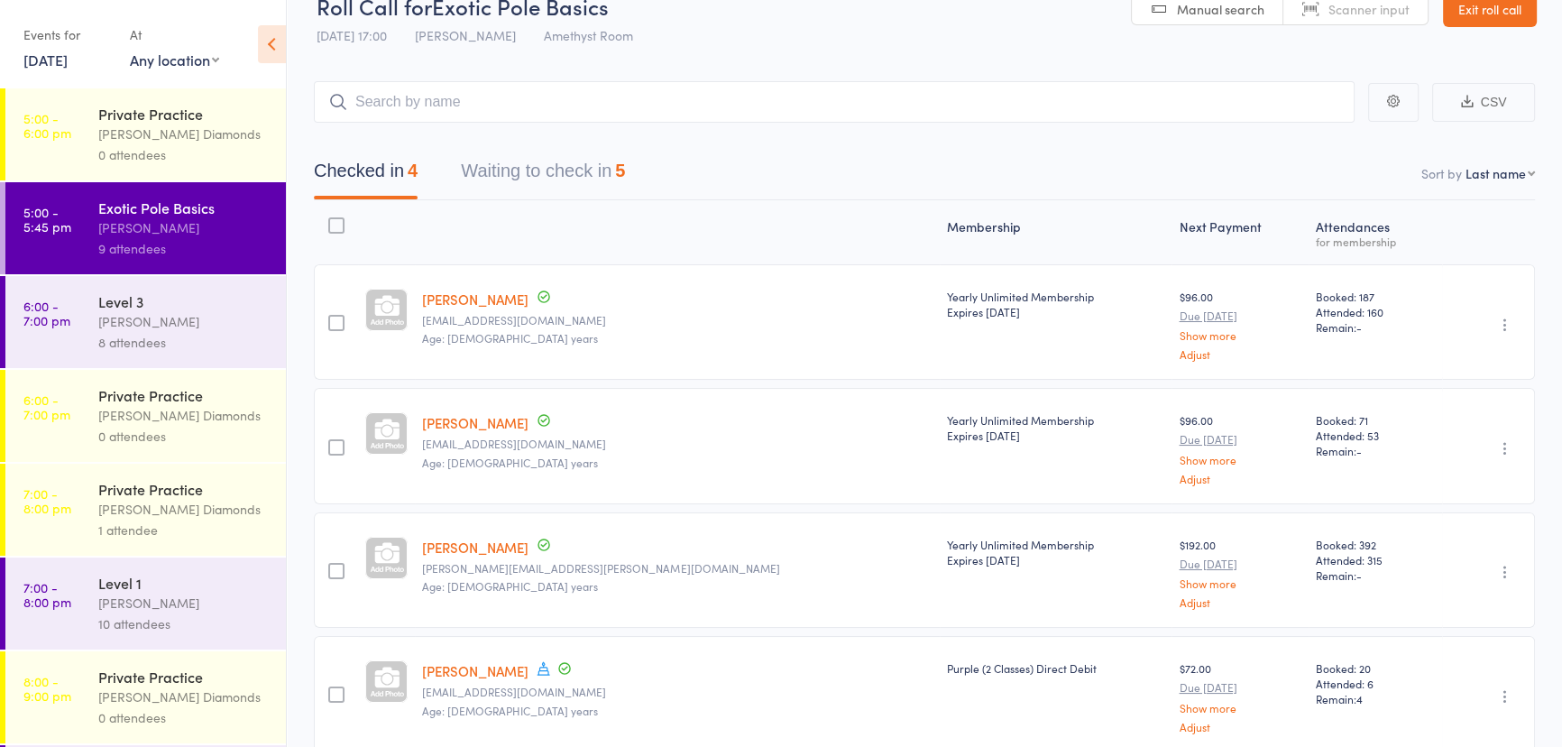  Describe the element at coordinates (47, 125) in the screenshot. I see `time: 5:00 - 6:00 pm` at that location.